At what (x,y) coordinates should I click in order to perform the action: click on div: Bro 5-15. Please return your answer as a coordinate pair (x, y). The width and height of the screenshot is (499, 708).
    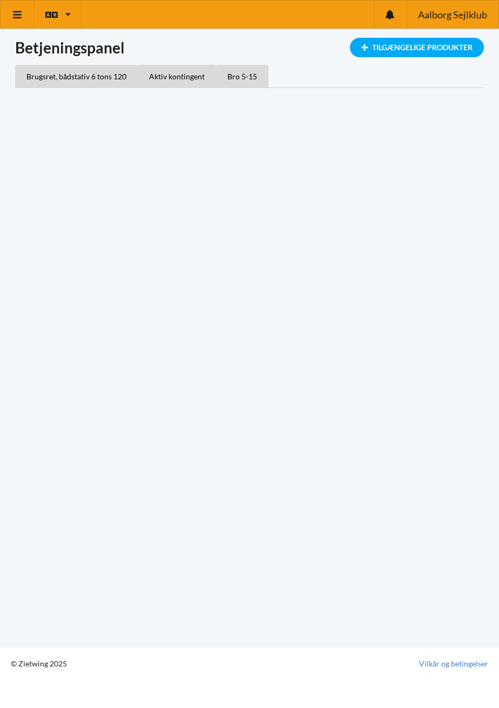
    Looking at the image, I should click on (242, 76).